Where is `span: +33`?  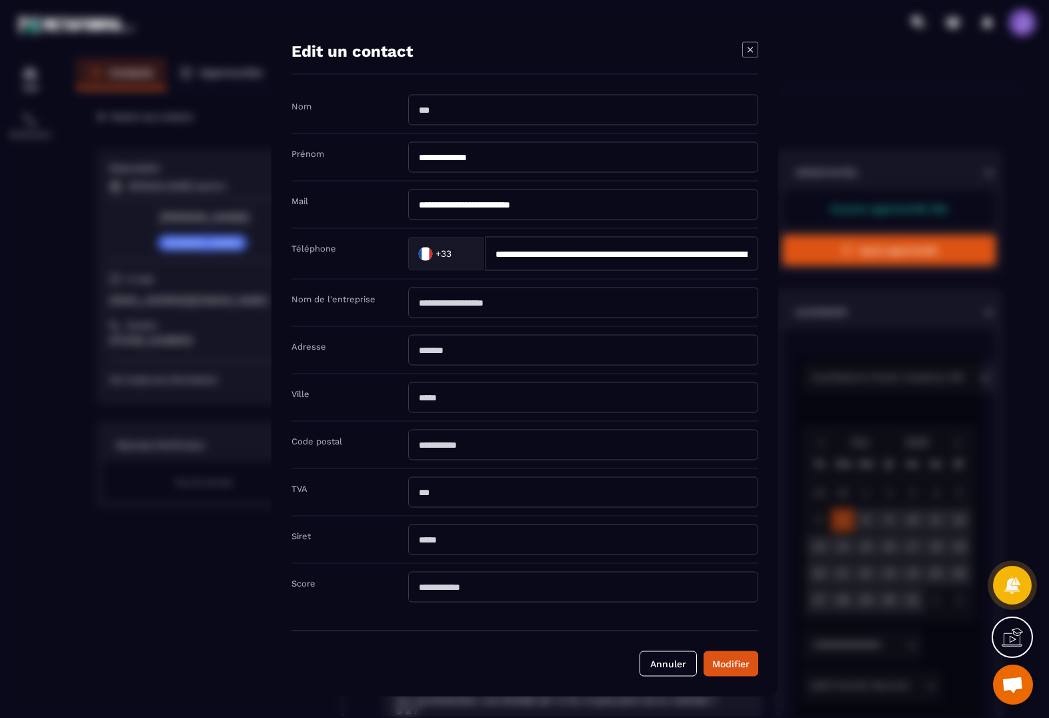
span: +33 is located at coordinates (443, 254).